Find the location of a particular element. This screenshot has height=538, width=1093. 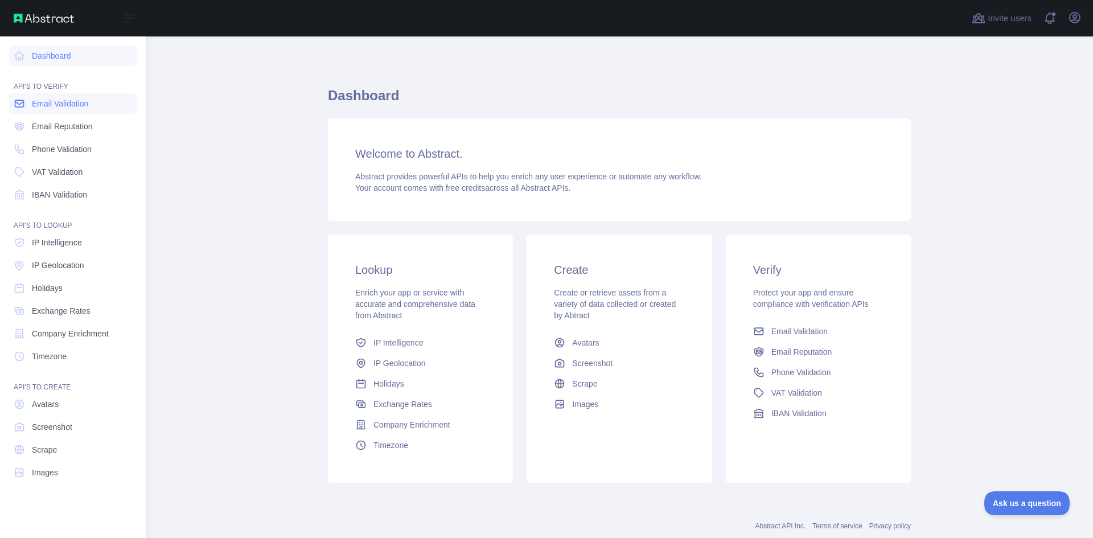

img: Abstract API is located at coordinates (44, 18).